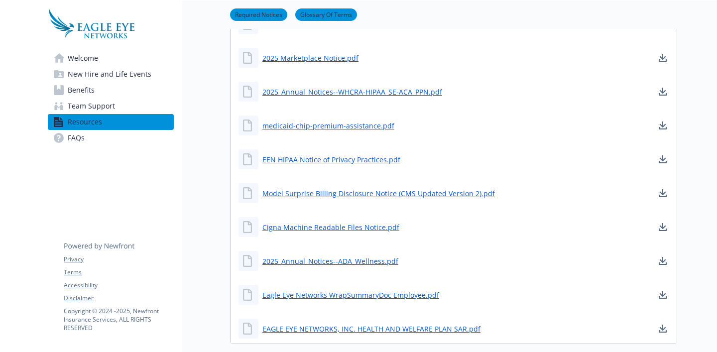  I want to click on a: Eagle Eye Networks WrapSummaryDoc Employee.pdf, so click(351, 295).